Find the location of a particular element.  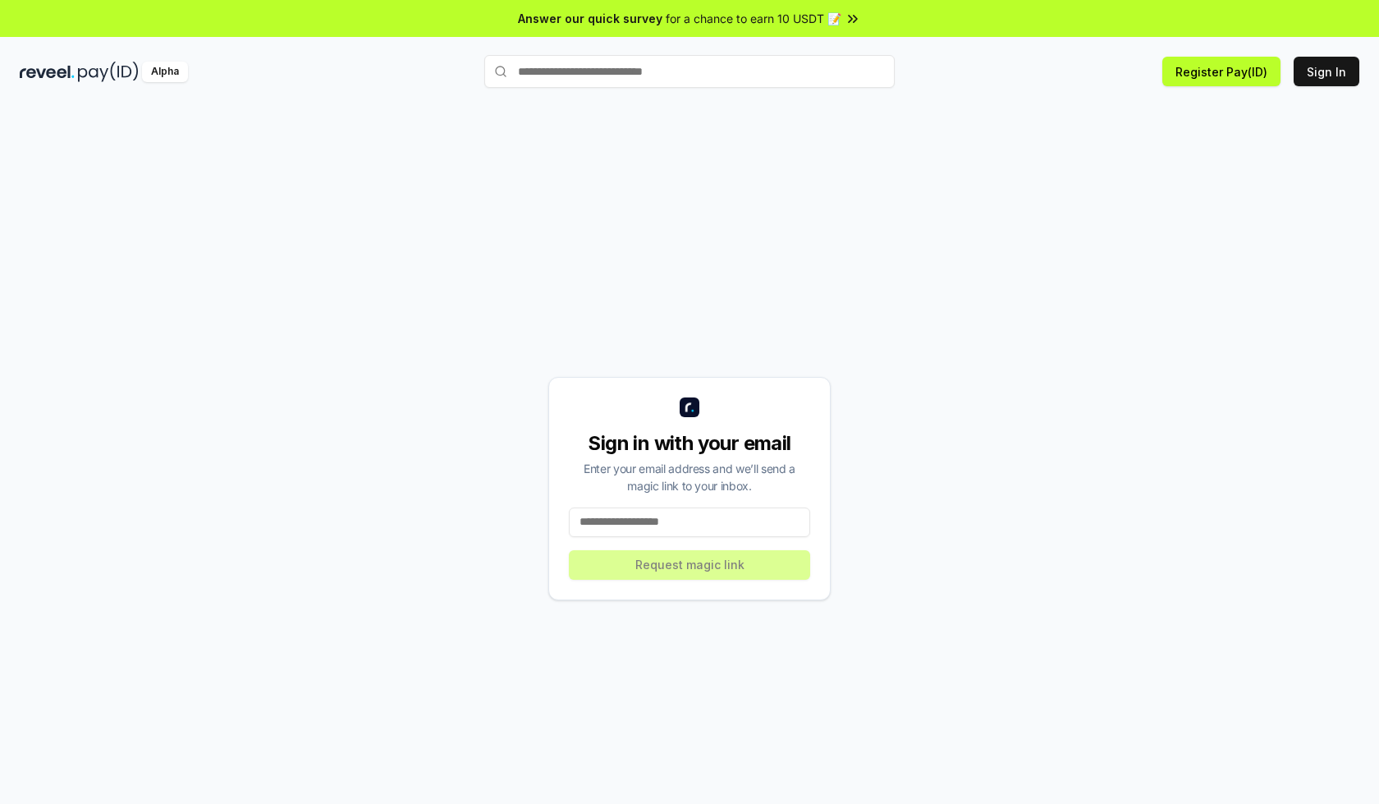

div: Alpha is located at coordinates (165, 71).